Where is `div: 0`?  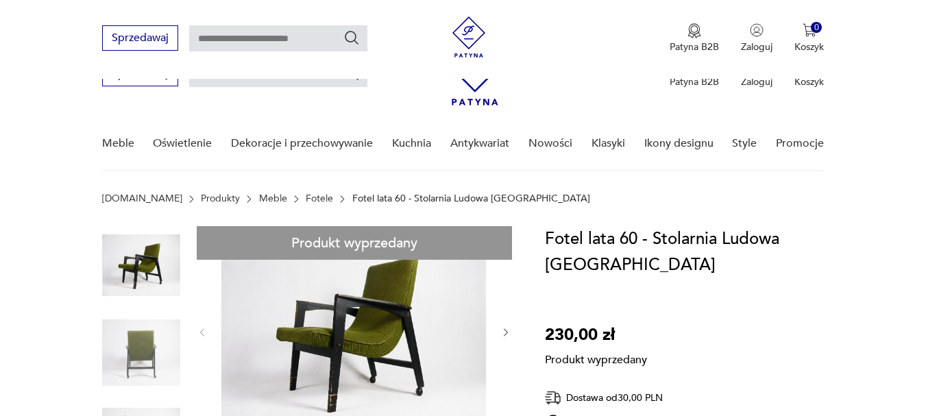
div: 0 is located at coordinates (817, 27).